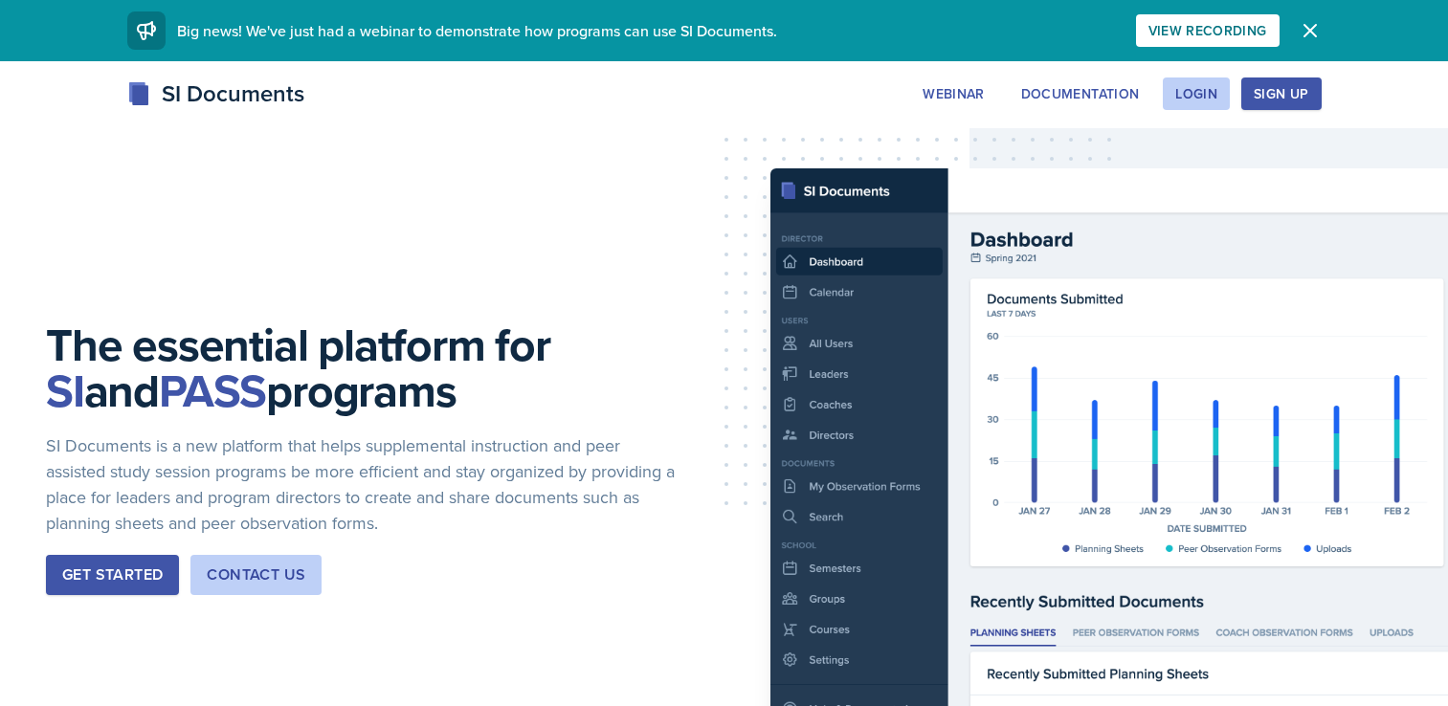 This screenshot has width=1448, height=706. I want to click on div: Login, so click(1196, 94).